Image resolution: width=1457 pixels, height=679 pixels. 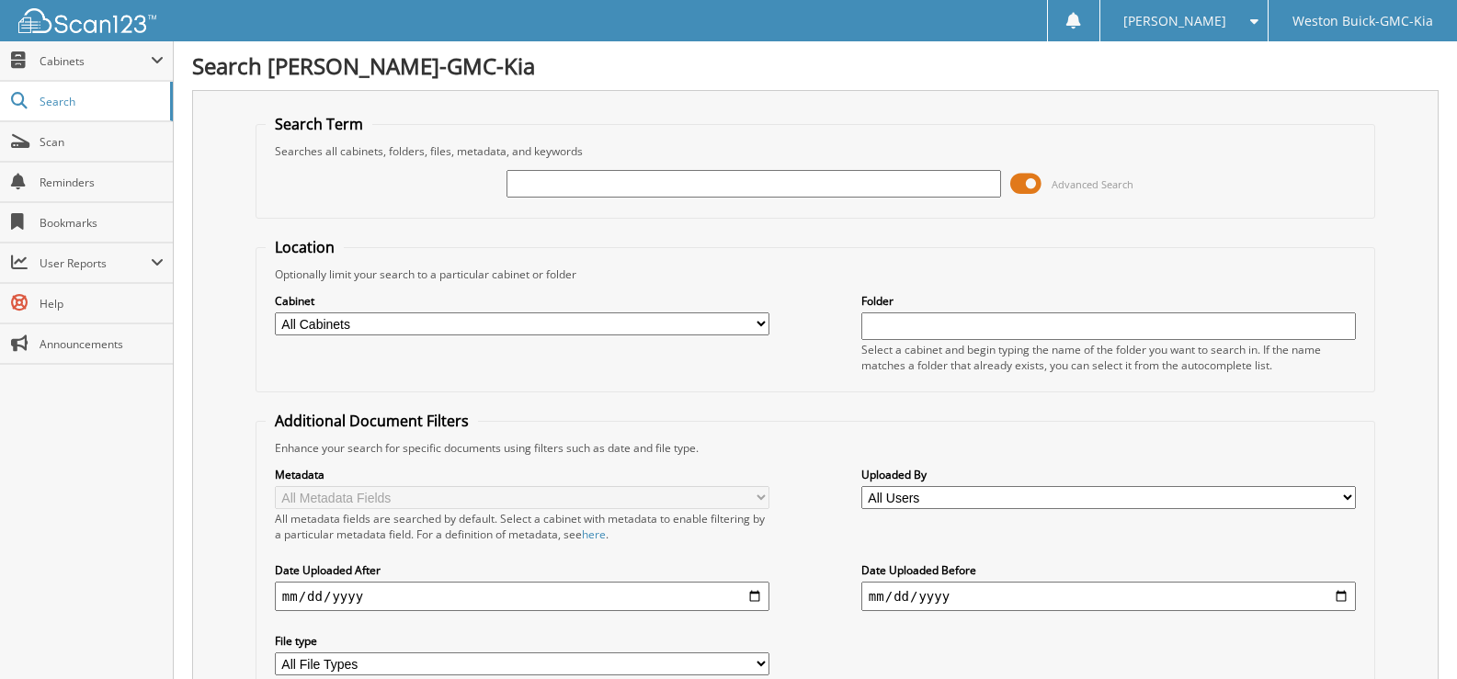 I want to click on label: Date Uploaded After, so click(x=522, y=570).